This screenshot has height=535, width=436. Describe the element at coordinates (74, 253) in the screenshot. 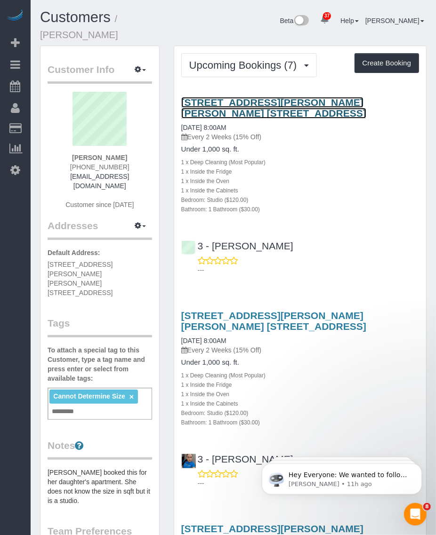

I see `label: Default Address:` at that location.